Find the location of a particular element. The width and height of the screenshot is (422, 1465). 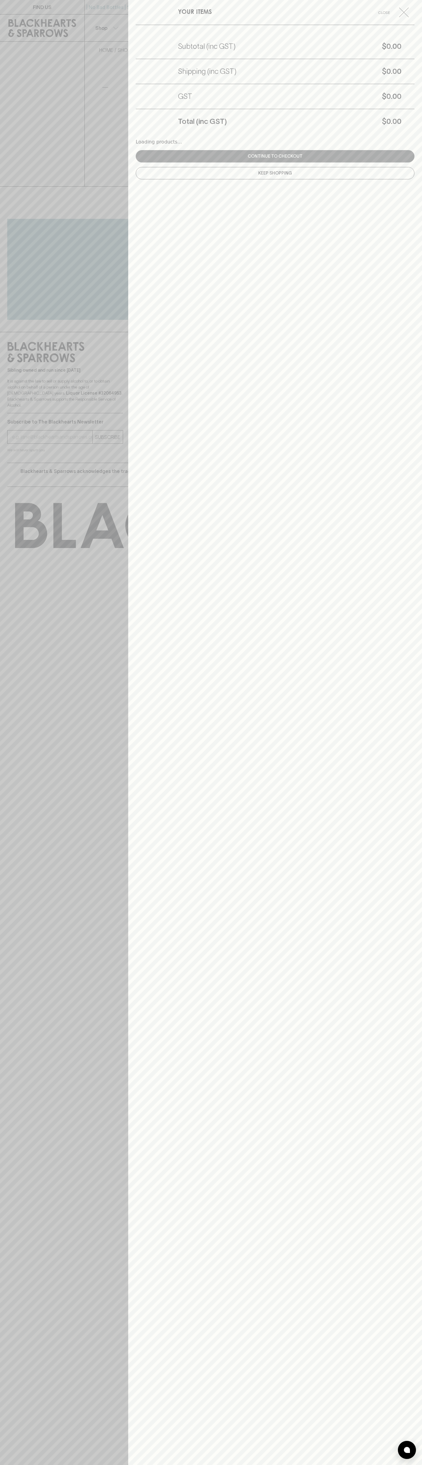

button: Close is located at coordinates (392, 12).